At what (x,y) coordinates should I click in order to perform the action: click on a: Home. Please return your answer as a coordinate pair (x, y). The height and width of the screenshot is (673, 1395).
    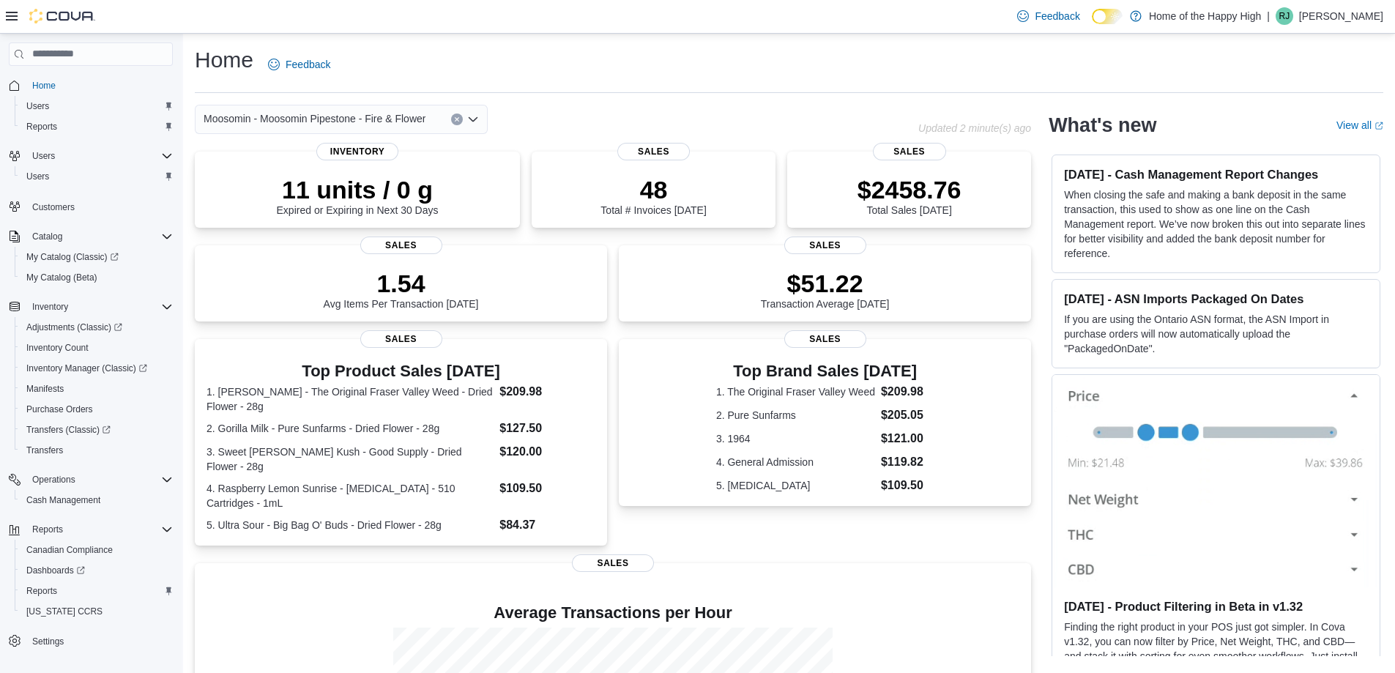
    Looking at the image, I should click on (44, 86).